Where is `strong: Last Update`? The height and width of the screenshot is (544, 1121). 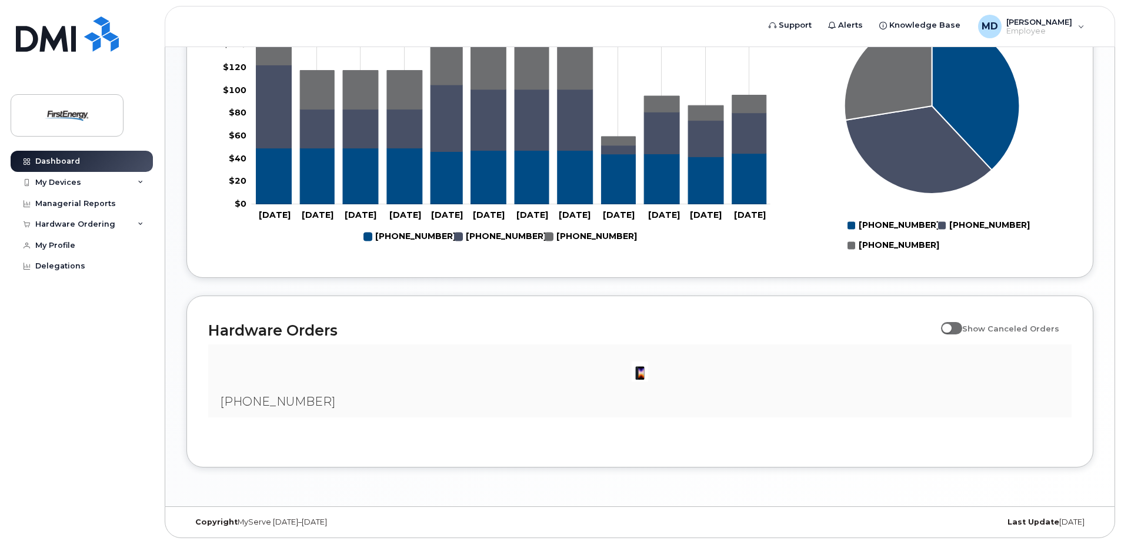 strong: Last Update is located at coordinates (1034, 521).